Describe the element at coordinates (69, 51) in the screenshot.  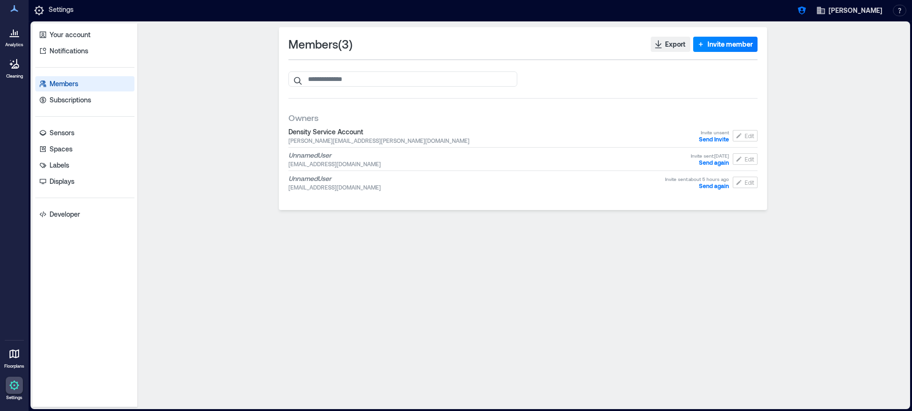
I see `p: Notifications` at that location.